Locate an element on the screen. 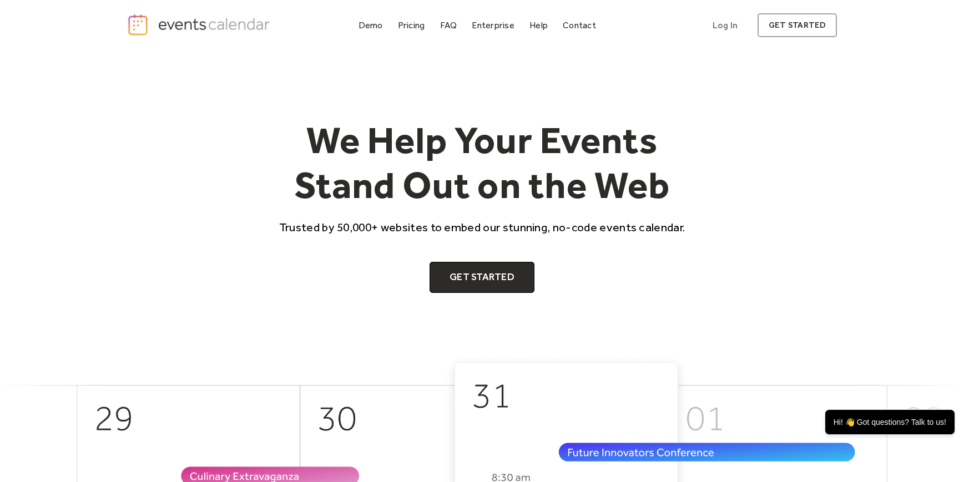 The width and height of the screenshot is (964, 482). div: Contact is located at coordinates (579, 25).